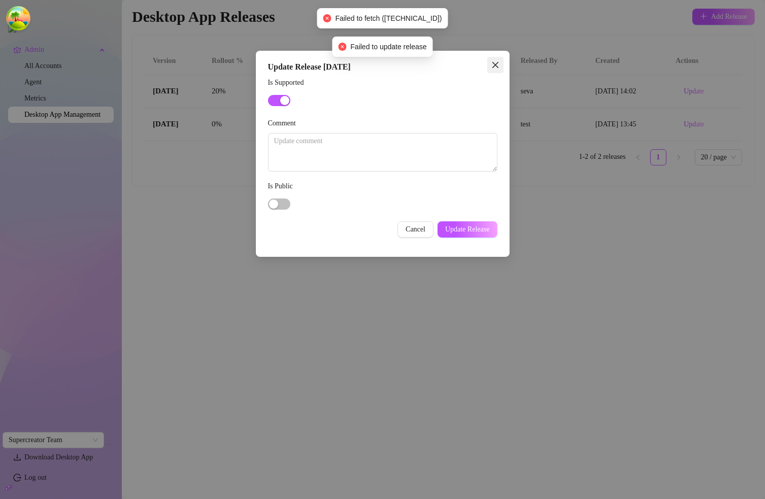  Describe the element at coordinates (285, 123) in the screenshot. I see `label: Comment` at that location.